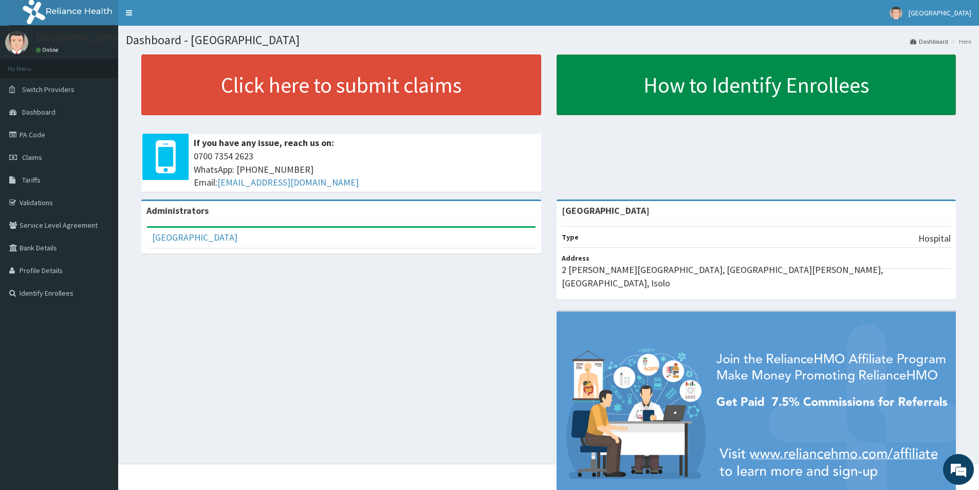 The width and height of the screenshot is (979, 490). Describe the element at coordinates (930, 41) in the screenshot. I see `a: Dashboard` at that location.